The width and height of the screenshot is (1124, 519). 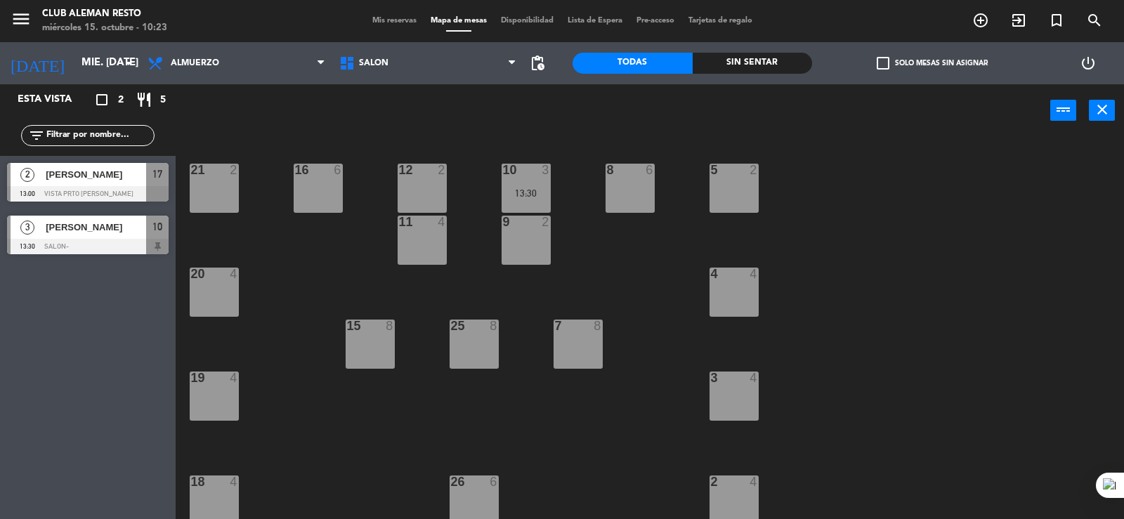 What do you see at coordinates (163, 100) in the screenshot?
I see `span: 5` at bounding box center [163, 100].